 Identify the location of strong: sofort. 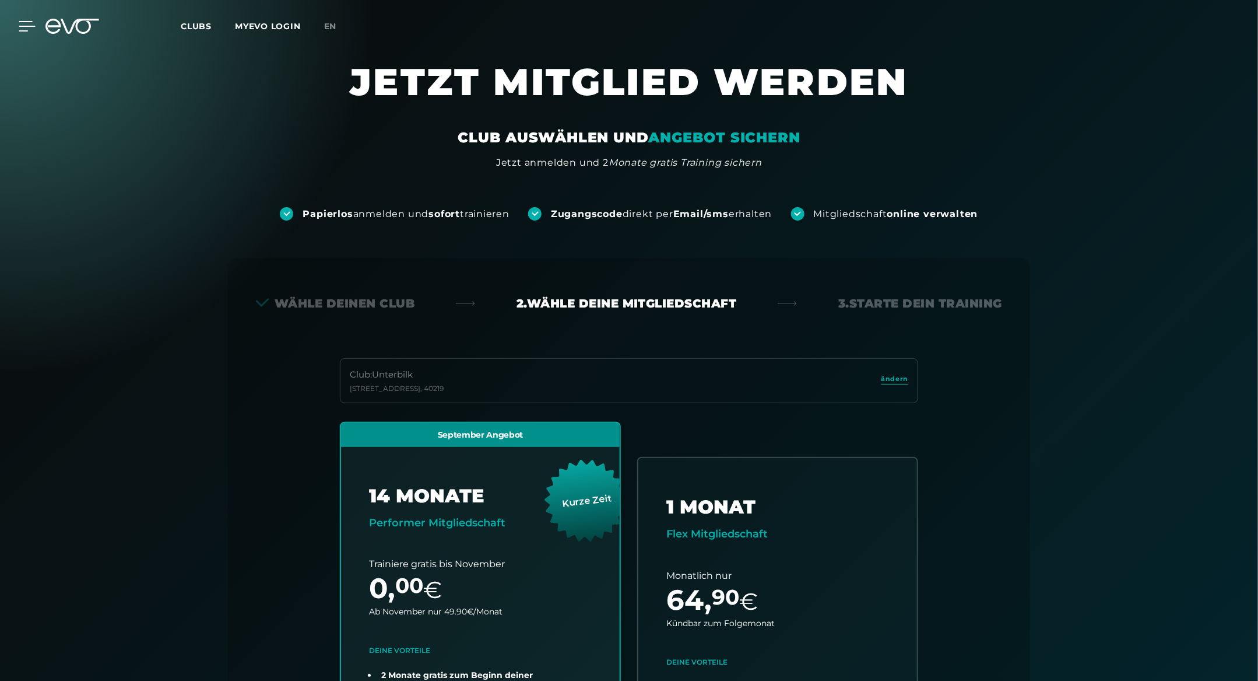
(444, 213).